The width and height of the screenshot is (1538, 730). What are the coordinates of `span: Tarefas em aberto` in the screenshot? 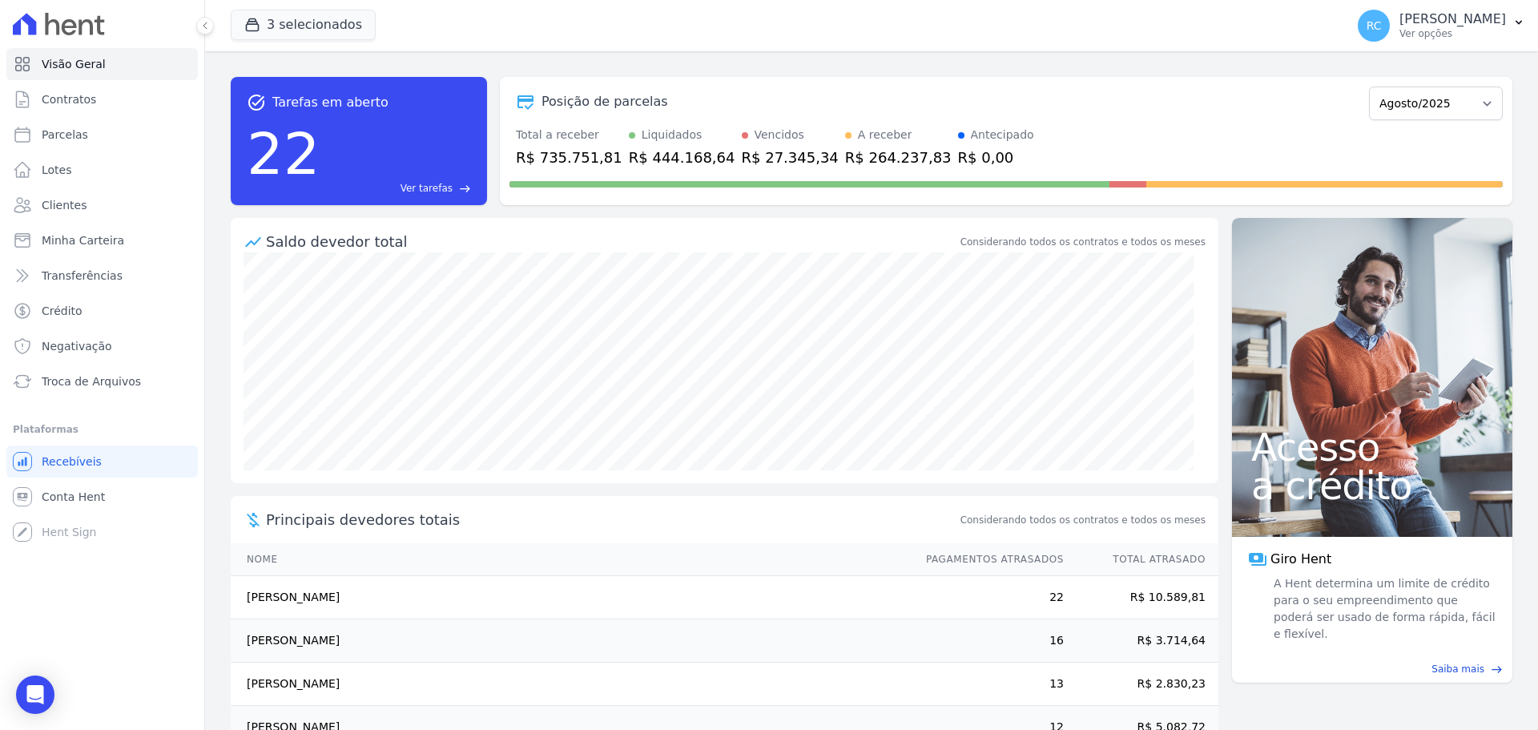 It's located at (330, 103).